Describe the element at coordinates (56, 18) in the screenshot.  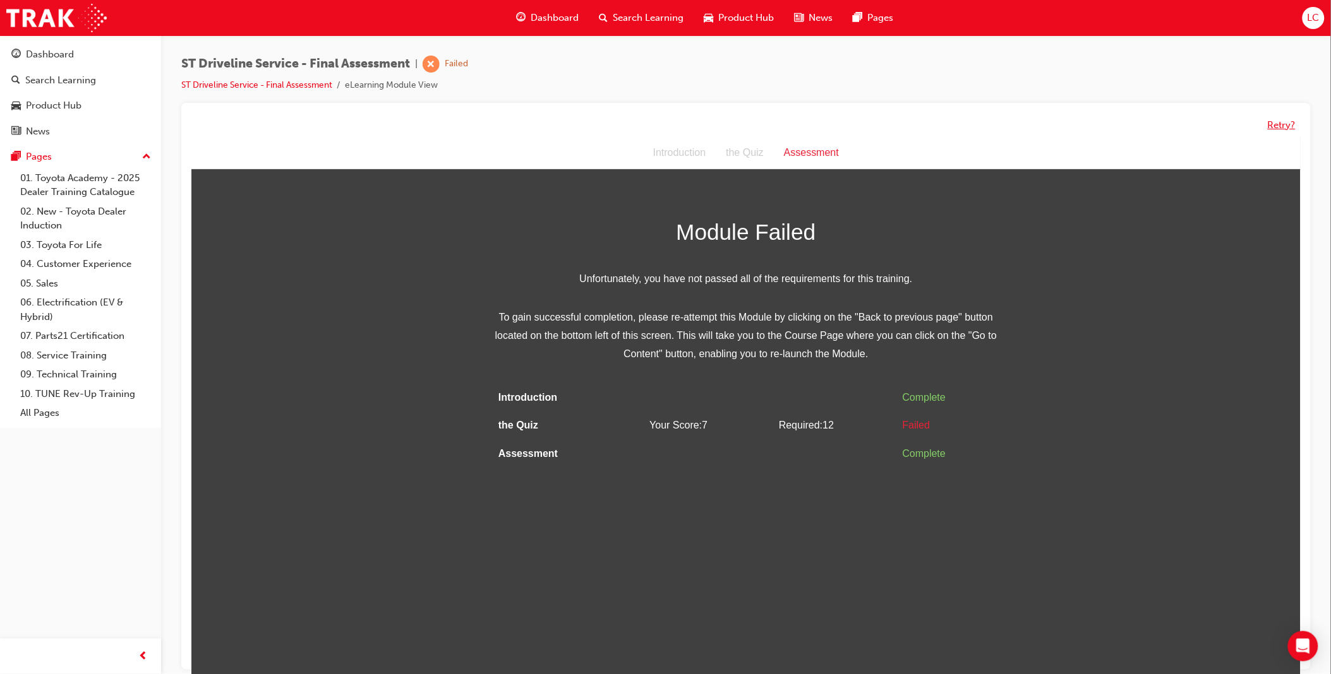
I see `img: Trak` at that location.